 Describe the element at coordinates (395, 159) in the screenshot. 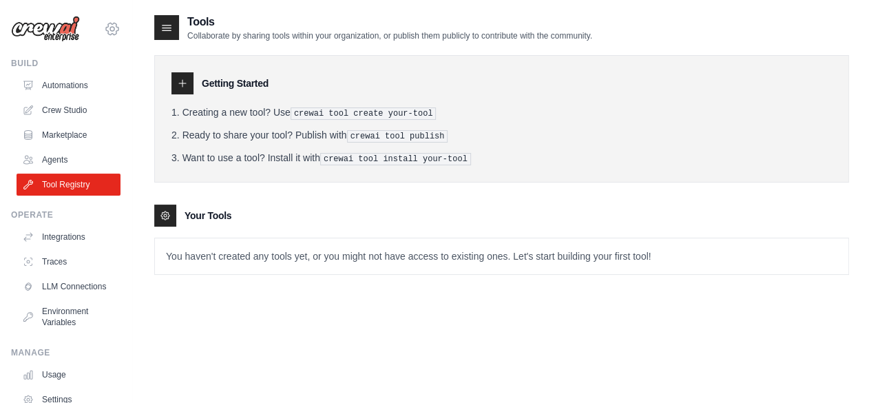

I see `pre: crewai tool install your-tool` at that location.